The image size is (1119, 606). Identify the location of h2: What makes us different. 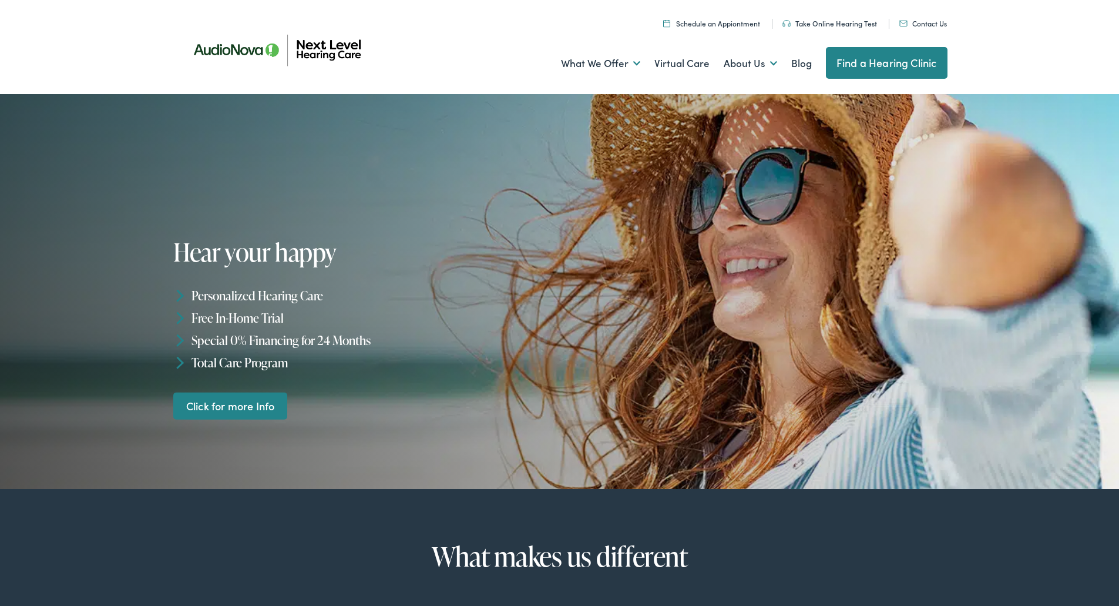
(560, 556).